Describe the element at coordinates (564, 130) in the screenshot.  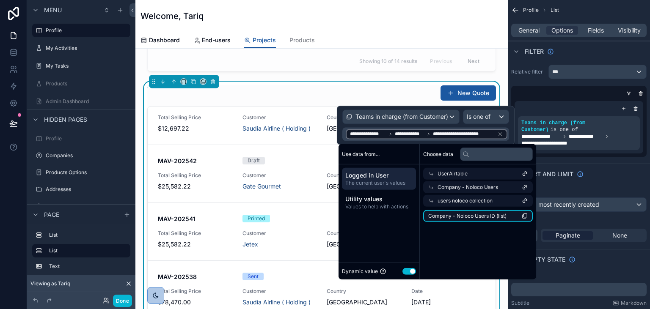
I see `span: is one of` at that location.